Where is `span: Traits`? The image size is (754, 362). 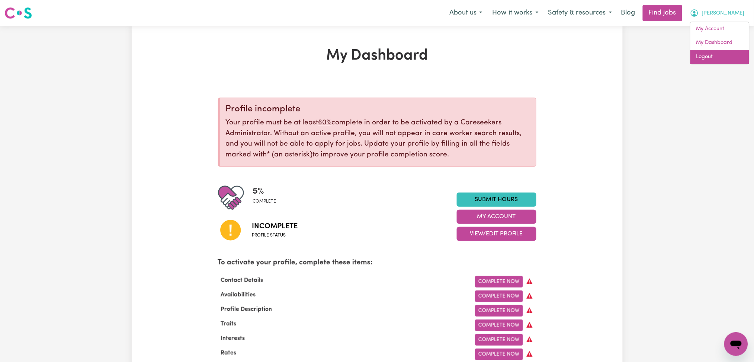 span: Traits is located at coordinates (229, 324).